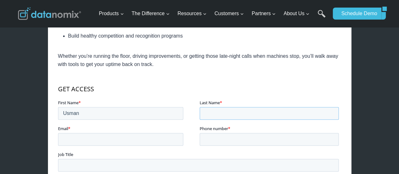  I want to click on span: Products, so click(111, 14).